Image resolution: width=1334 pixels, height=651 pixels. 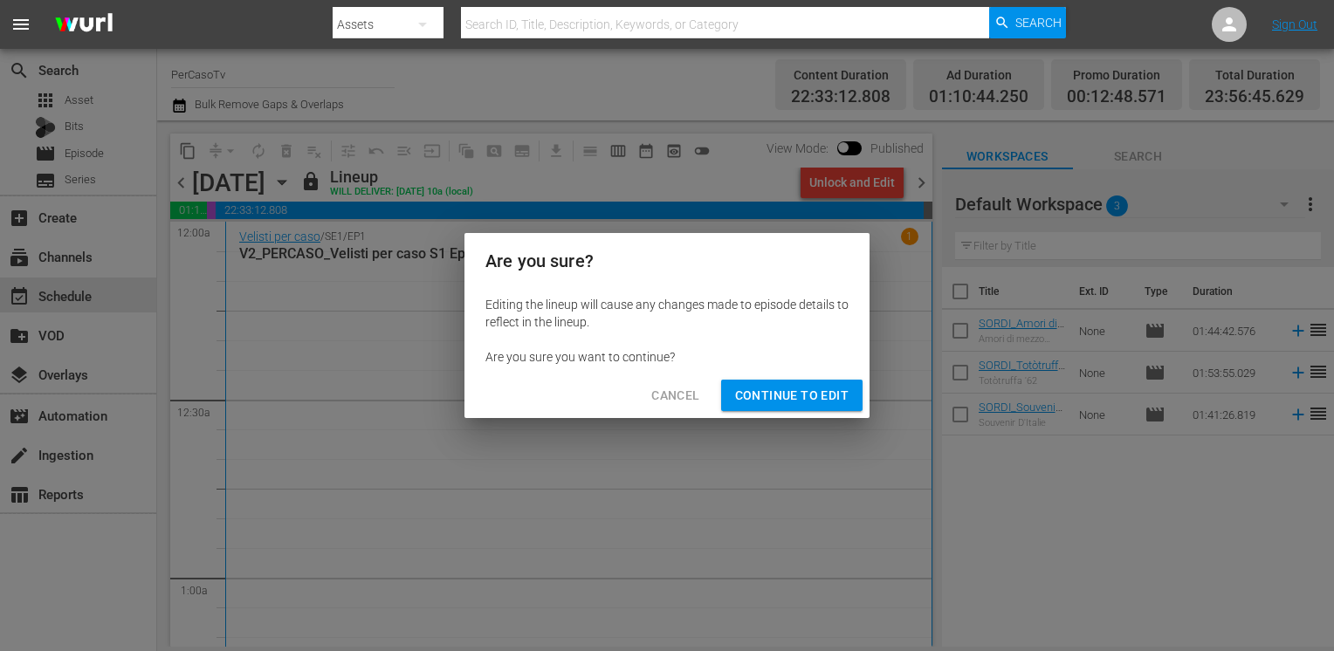 I want to click on span: Search, so click(x=1038, y=23).